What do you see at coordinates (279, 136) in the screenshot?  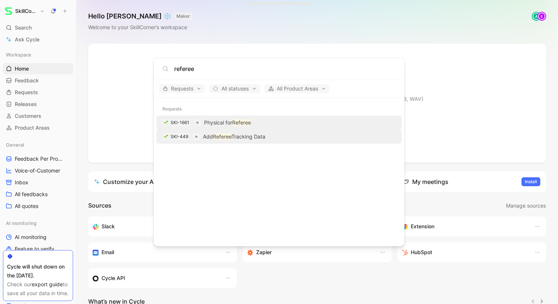 I see `a: 🌱SKI-449AddRefereeTracking Data` at bounding box center [279, 136].